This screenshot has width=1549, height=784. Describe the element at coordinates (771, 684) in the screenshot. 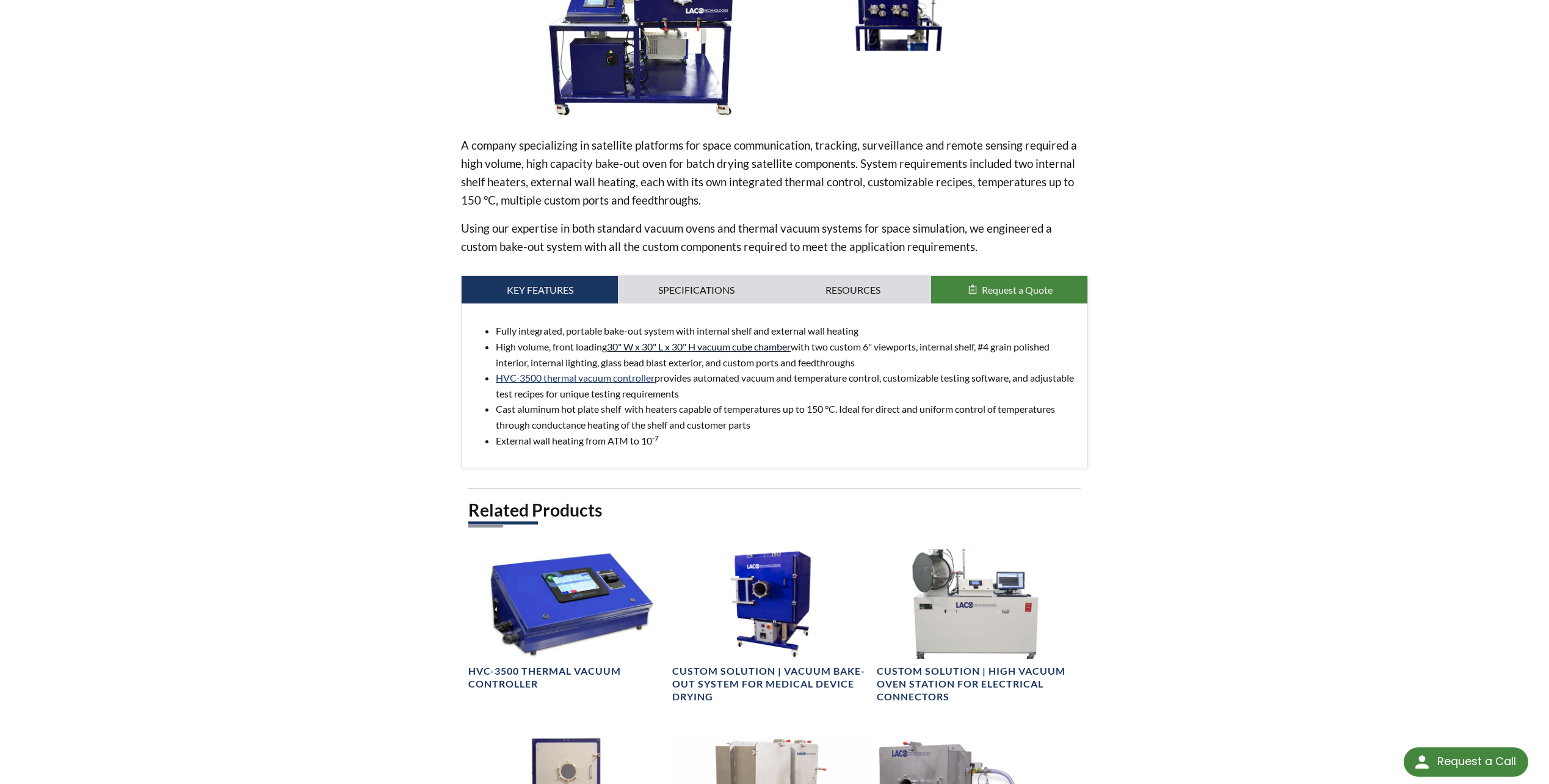

I see `h4: Custom Solution | Vacuum Bake-Out System for Medical Device Drying` at that location.